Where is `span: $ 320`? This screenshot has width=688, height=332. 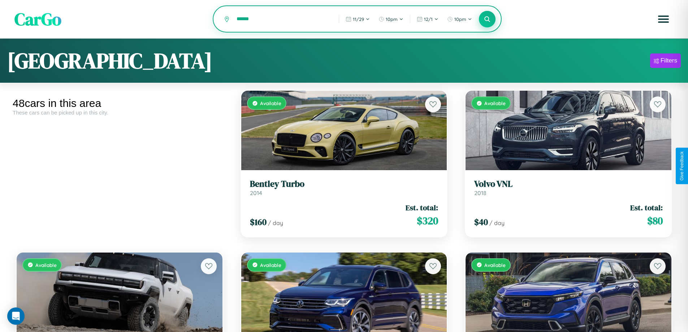 span: $ 320 is located at coordinates (427, 221).